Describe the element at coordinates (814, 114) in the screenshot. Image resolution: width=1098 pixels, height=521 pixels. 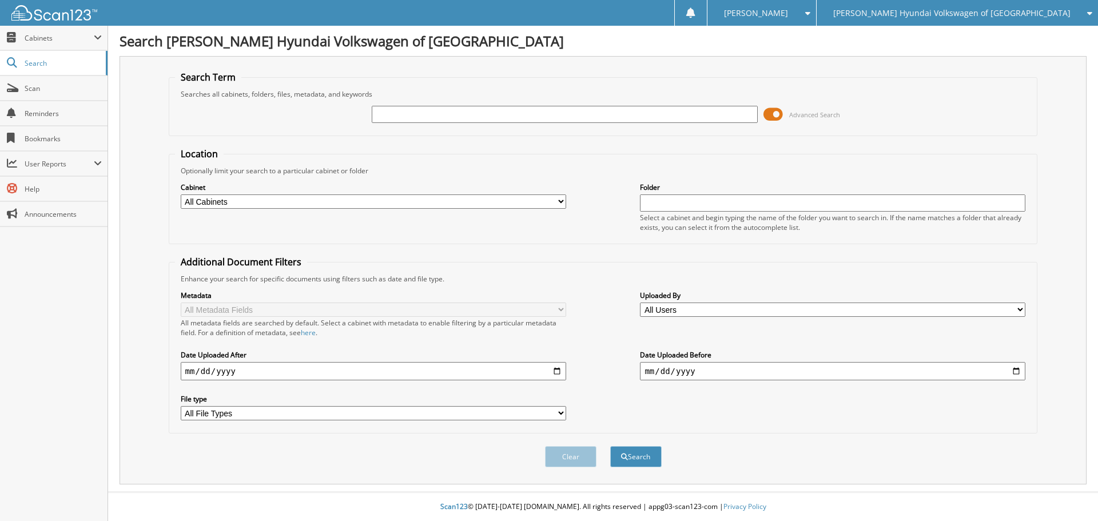
I see `span: Advanced Search` at that location.